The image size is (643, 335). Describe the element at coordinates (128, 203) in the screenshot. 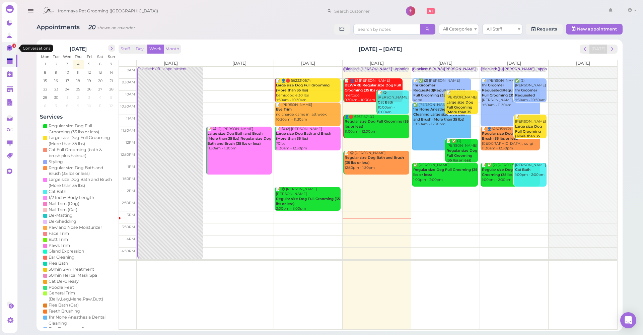

I see `span: 2:30pm` at that location.